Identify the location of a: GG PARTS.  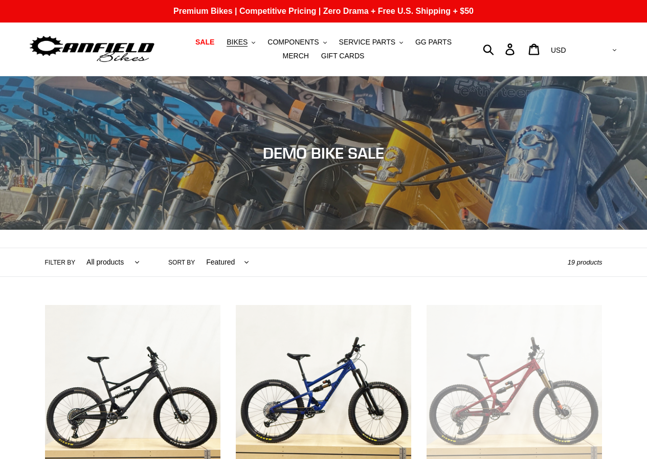
(433, 42).